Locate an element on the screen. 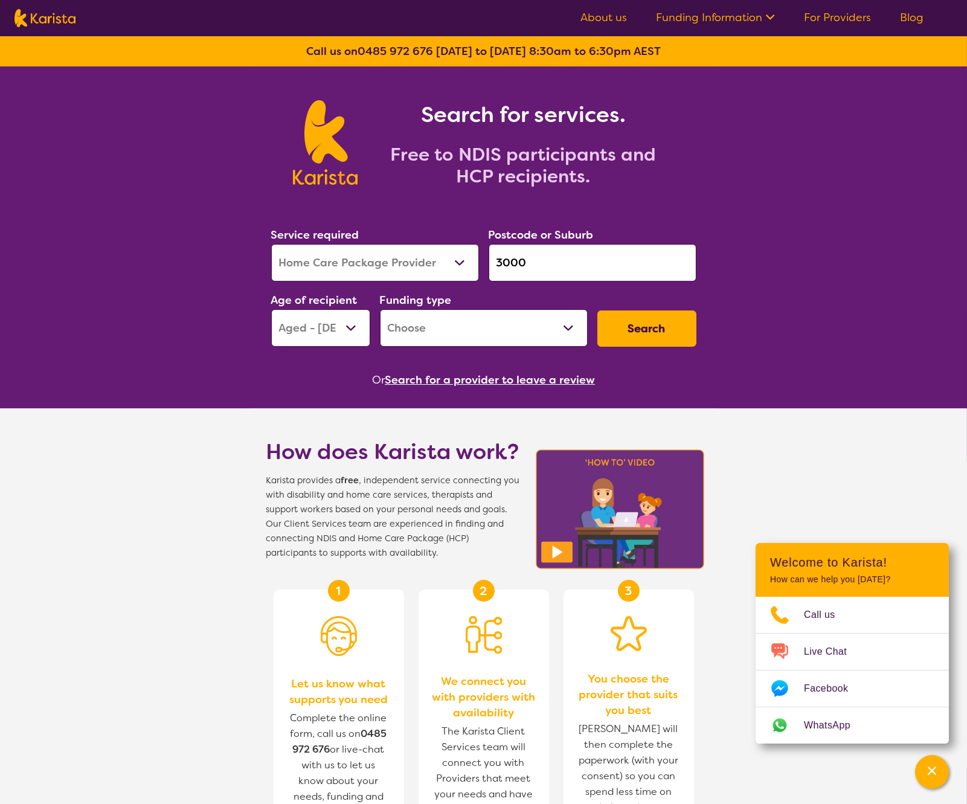 This screenshot has width=967, height=804. label: Postcode or Suburb is located at coordinates (541, 235).